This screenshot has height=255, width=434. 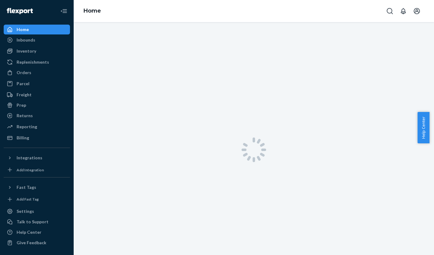 What do you see at coordinates (21, 105) in the screenshot?
I see `div: Prep` at bounding box center [21, 105].